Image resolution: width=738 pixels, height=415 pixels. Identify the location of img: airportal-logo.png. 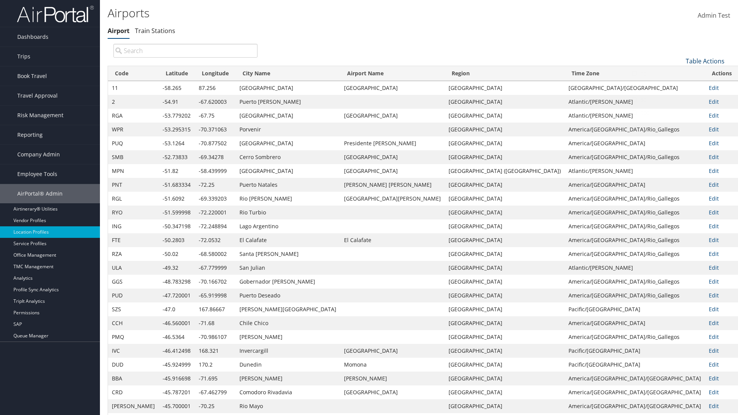
(55, 14).